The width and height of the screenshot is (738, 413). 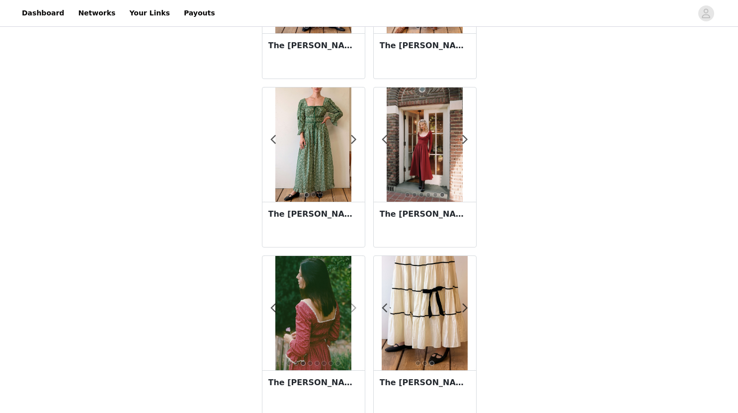 I want to click on a: Your Links, so click(x=150, y=13).